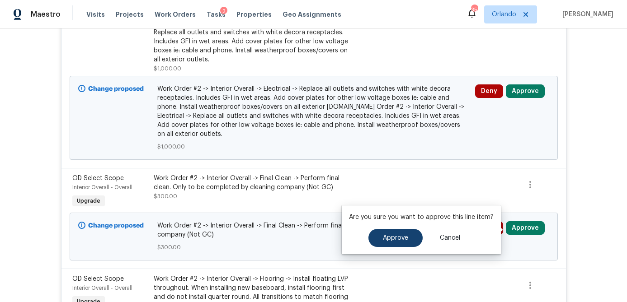 This screenshot has width=627, height=302. What do you see at coordinates (395, 238) in the screenshot?
I see `span: Approve` at bounding box center [395, 238].